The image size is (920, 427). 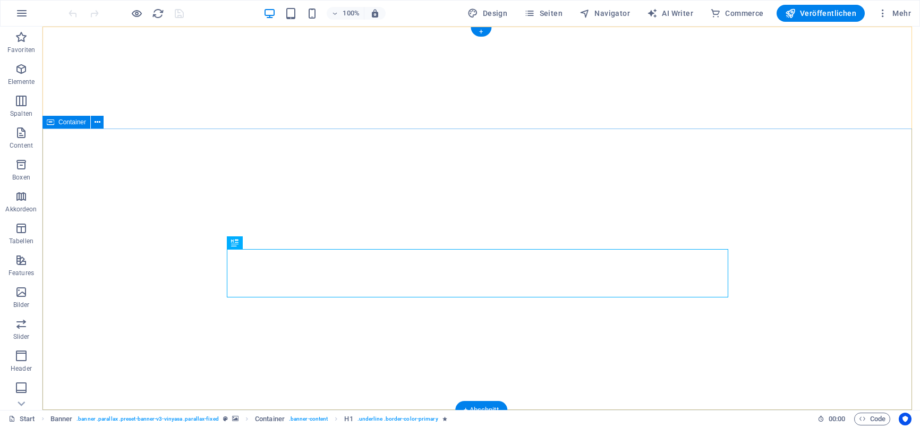 I want to click on span: Seiten, so click(x=544, y=13).